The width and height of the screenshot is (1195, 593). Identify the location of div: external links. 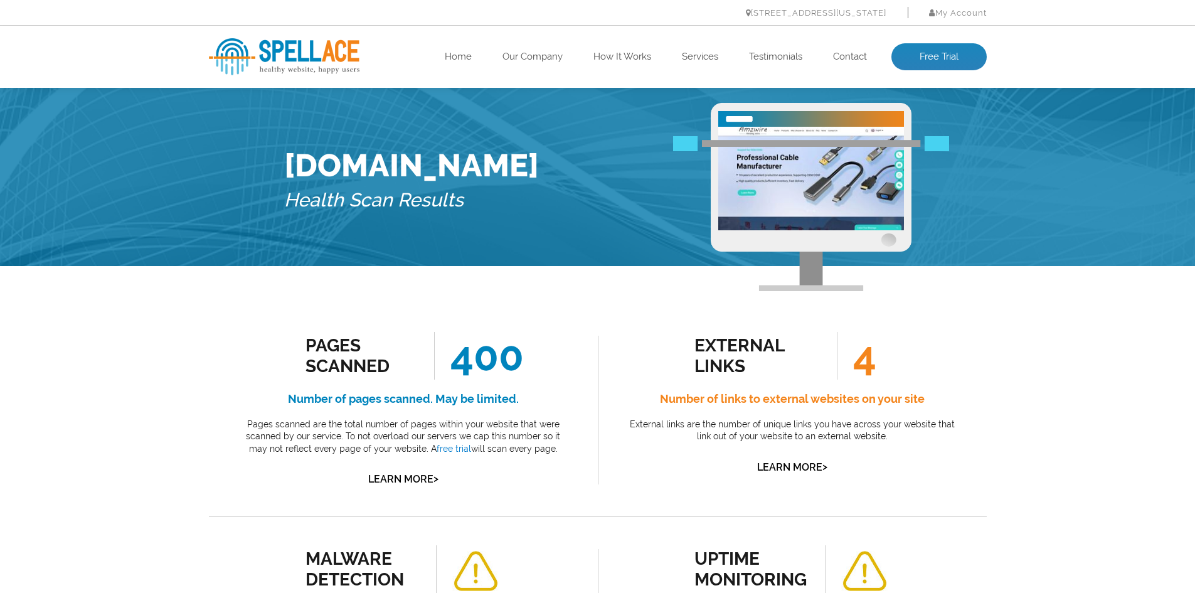
(751, 356).